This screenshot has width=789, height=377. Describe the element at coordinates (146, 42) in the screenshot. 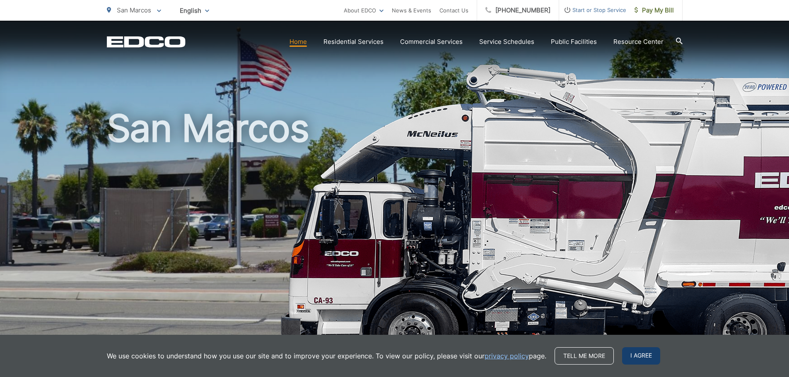

I see `a: EDCD logo. Return to the homepage.` at that location.